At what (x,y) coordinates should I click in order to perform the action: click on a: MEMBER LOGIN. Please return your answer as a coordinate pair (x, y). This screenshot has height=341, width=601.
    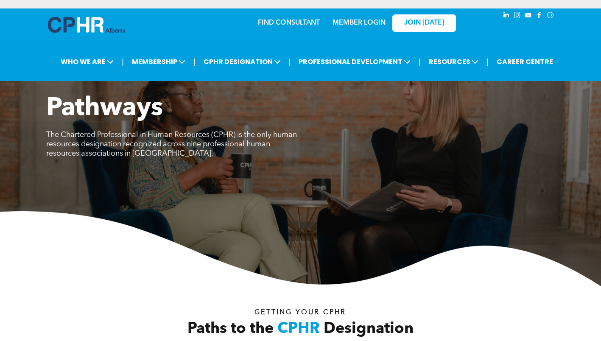
    Looking at the image, I should click on (359, 23).